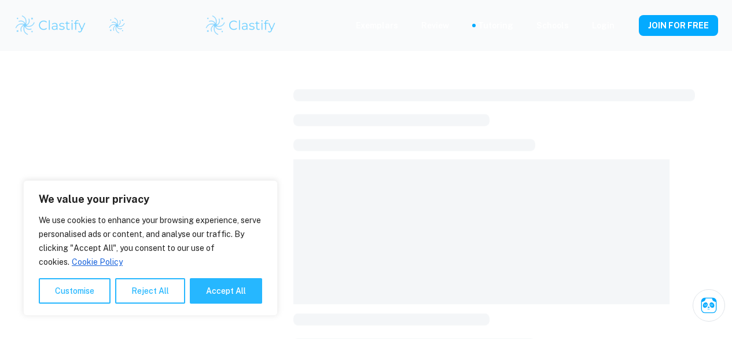  What do you see at coordinates (678, 25) in the screenshot?
I see `button: JOIN FOR FREE` at bounding box center [678, 25].